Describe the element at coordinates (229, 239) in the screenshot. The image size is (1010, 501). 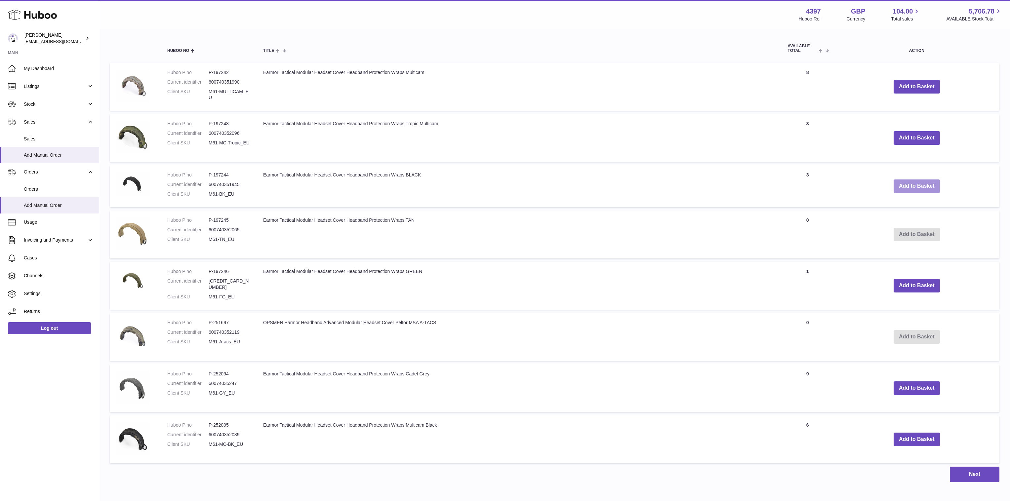
I see `dd: M61-TN_EU` at that location.